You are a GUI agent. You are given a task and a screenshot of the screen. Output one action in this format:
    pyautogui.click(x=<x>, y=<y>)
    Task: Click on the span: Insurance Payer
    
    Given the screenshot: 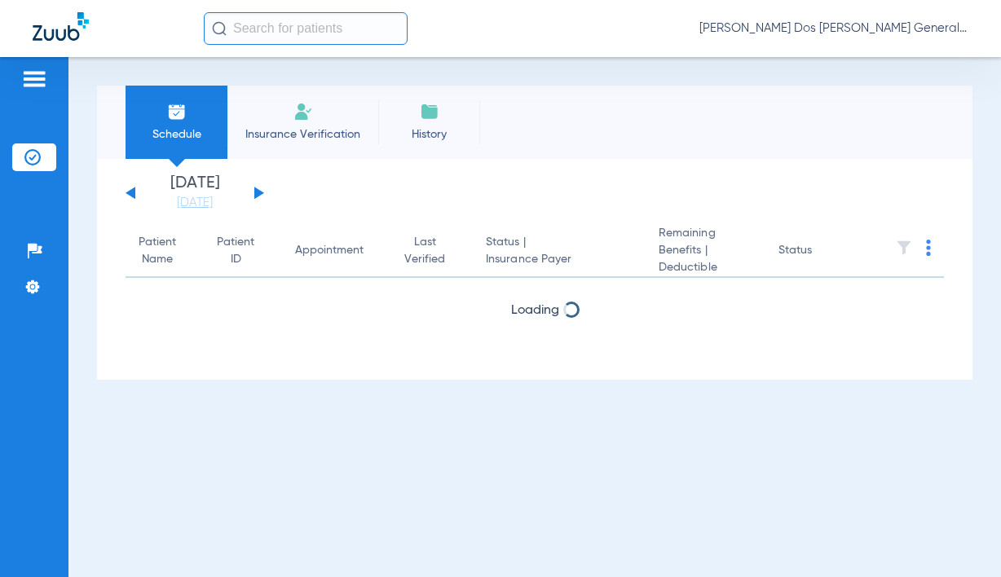 What is the action you would take?
    pyautogui.click(x=559, y=259)
    